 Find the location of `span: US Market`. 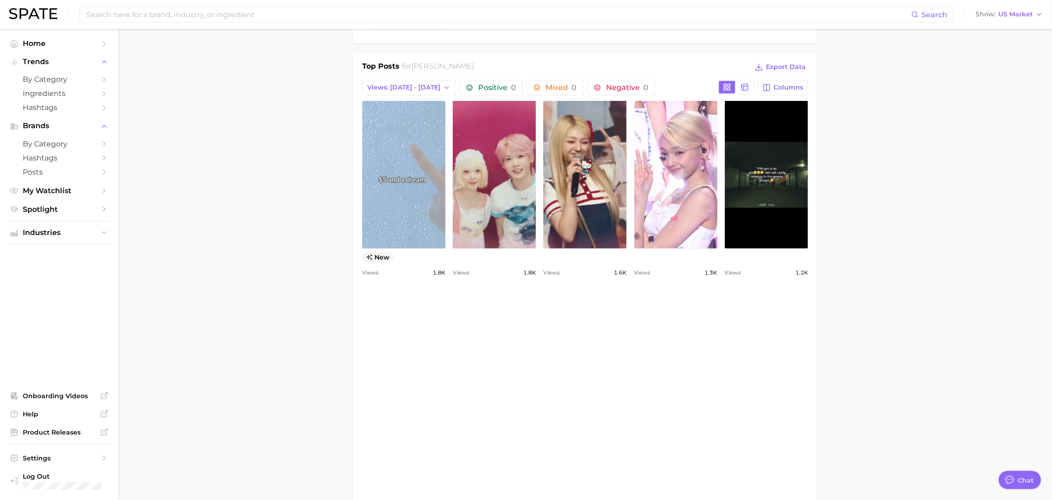

span: US Market is located at coordinates (1015, 14).